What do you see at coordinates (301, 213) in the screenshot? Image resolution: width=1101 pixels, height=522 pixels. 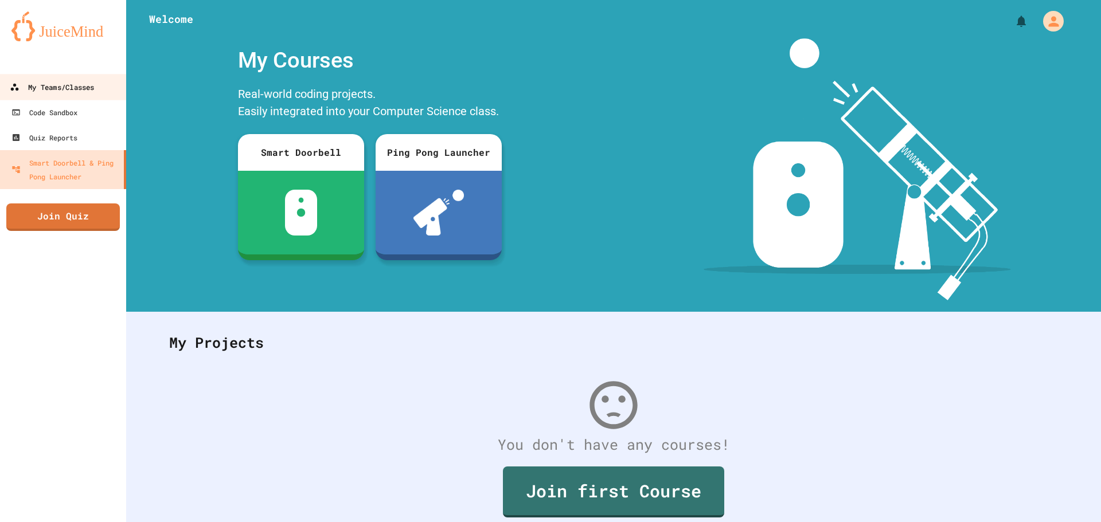 I see `img: sdb-white.svg` at bounding box center [301, 213].